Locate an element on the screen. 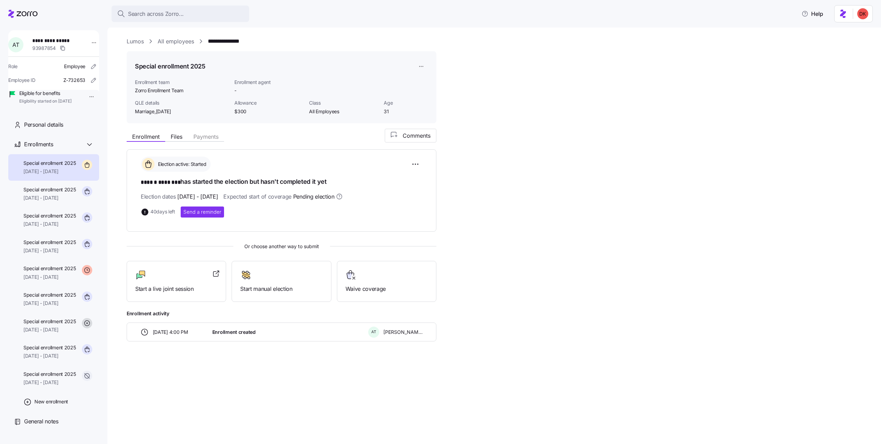 Image resolution: width=881 pixels, height=444 pixels. span: Personal details is located at coordinates (44, 125).